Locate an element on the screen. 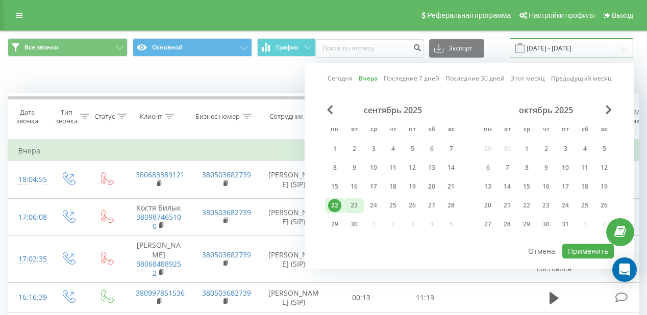 Image resolution: width=647 pixels, height=315 pixels. abbr: пятница is located at coordinates (565, 130).